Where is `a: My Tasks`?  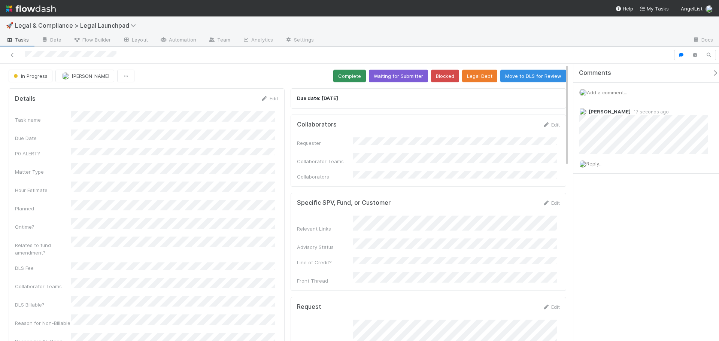
a: My Tasks is located at coordinates (653, 9).